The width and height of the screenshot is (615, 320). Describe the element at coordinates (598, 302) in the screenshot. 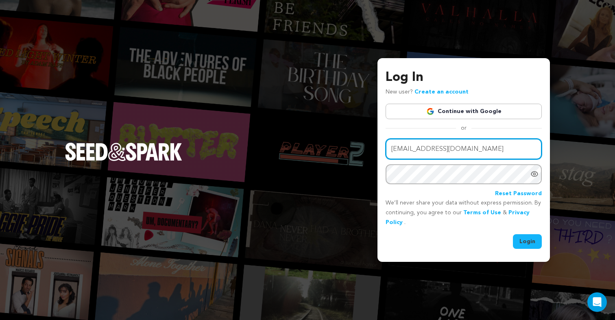

I see `div: Open Intercom Messenger` at that location.